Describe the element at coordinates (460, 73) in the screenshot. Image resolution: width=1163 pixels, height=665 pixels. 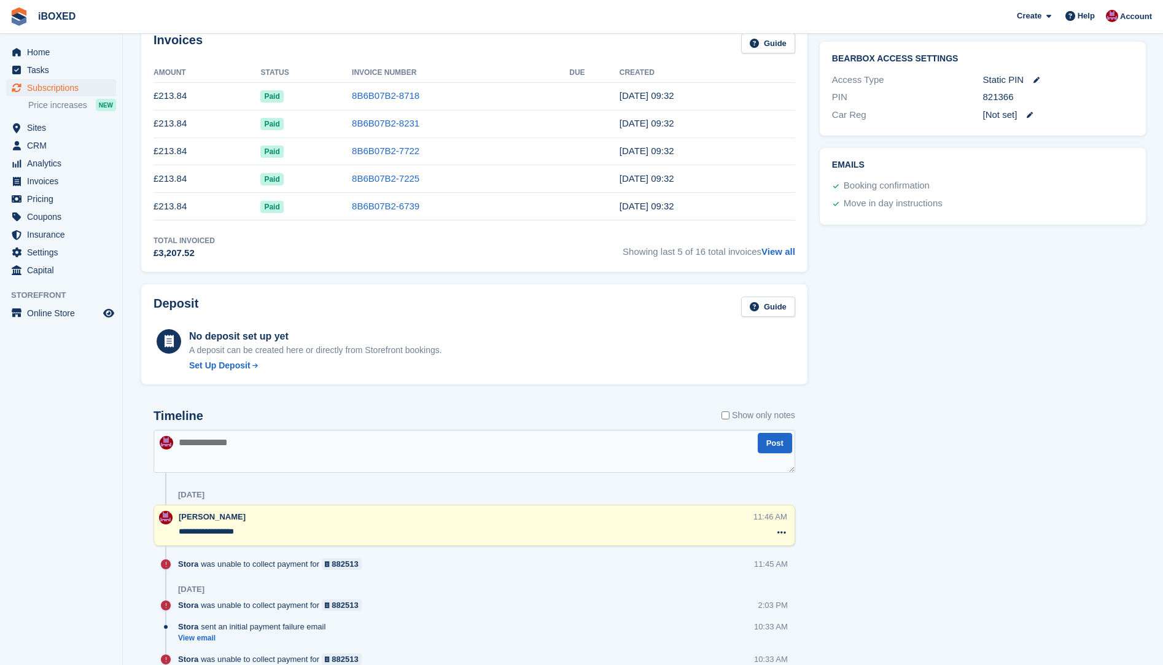
I see `th: Invoice Number` at that location.